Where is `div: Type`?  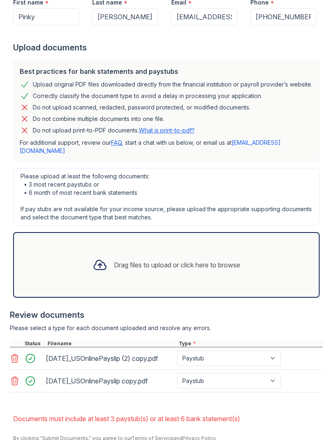
div: Type is located at coordinates (250, 344).